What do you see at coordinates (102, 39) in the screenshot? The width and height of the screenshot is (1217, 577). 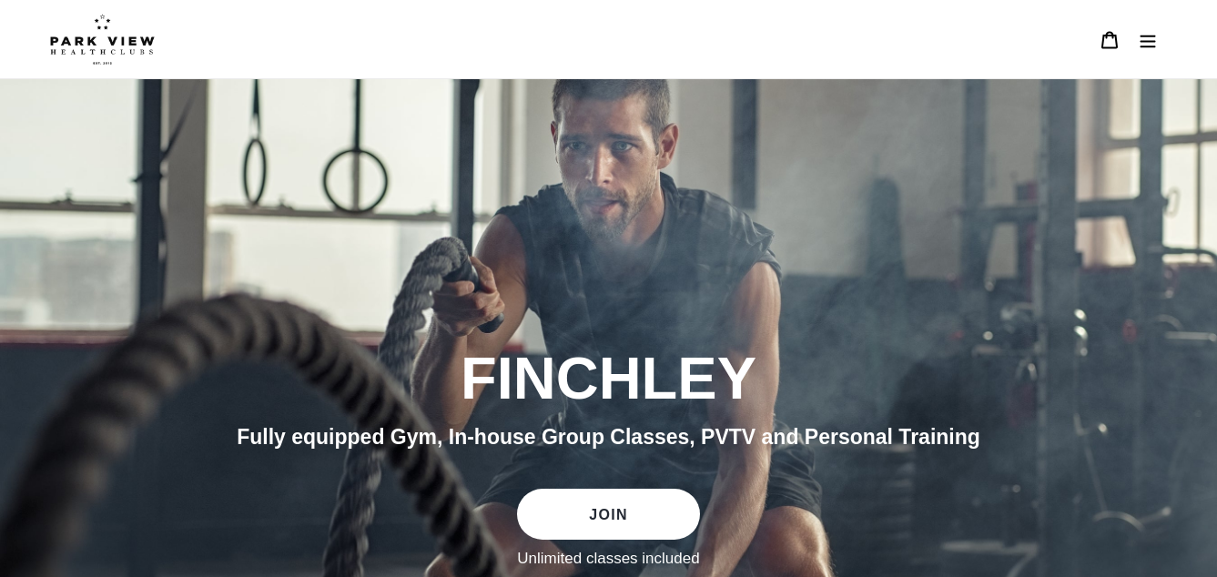 I see `img: Park view health clubs is a gym near you.` at bounding box center [102, 39].